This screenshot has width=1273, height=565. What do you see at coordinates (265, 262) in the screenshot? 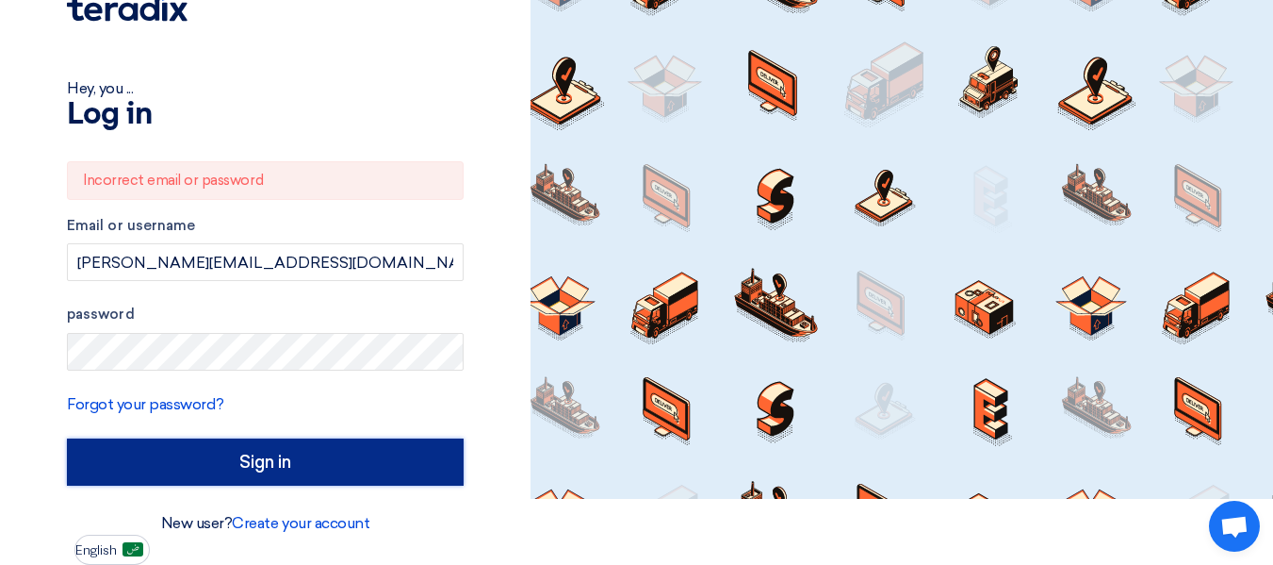
I see `input: Enter your business email or username` at bounding box center [265, 262].